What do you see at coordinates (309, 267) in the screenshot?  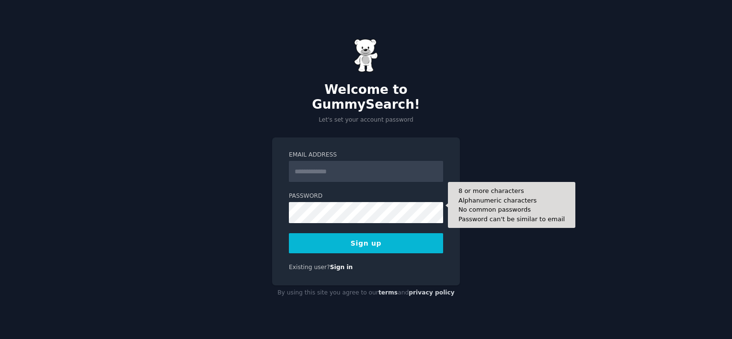 I see `span: Existing user?` at bounding box center [309, 267].